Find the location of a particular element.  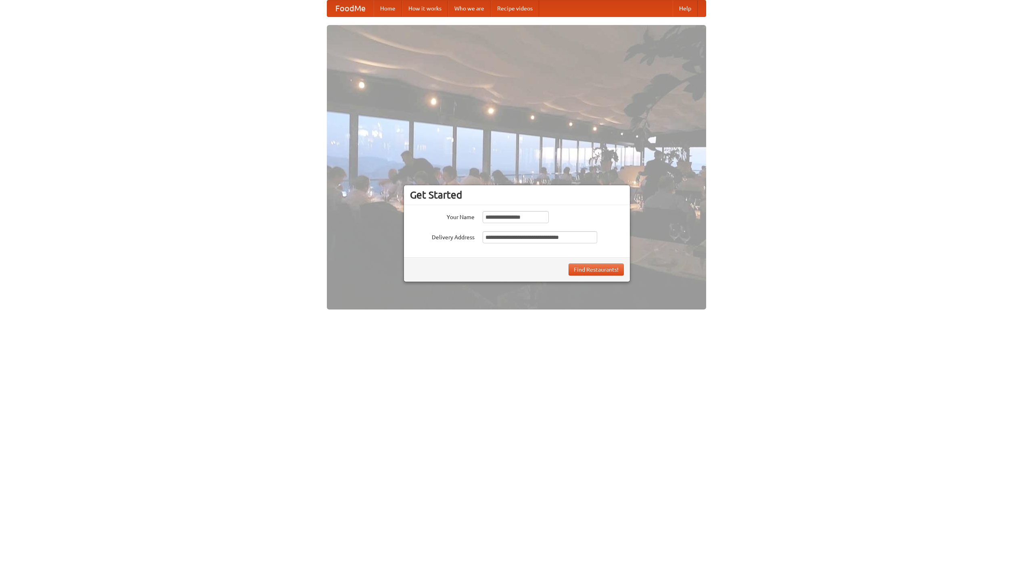

a: FoodMe is located at coordinates (350, 8).